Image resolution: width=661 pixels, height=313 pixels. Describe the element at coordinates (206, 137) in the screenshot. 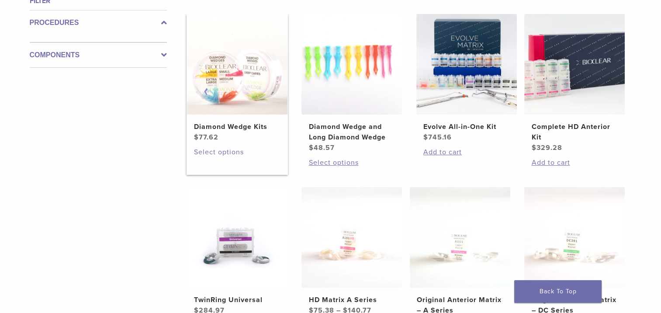

I see `bdi: 77.62` at that location.